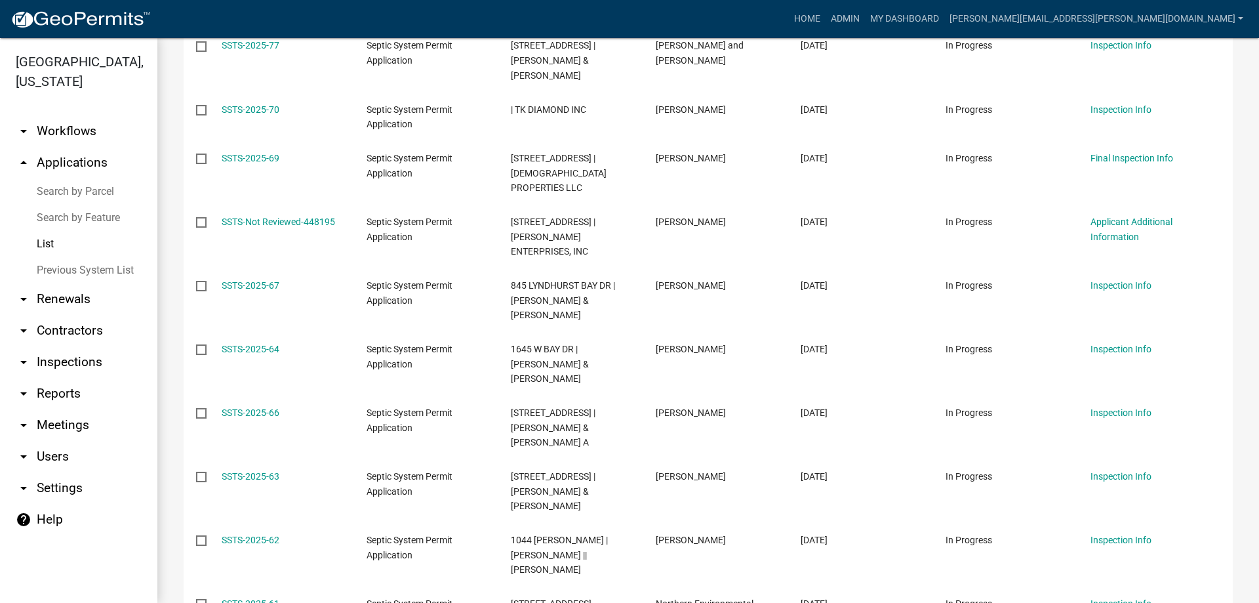  I want to click on i: arrow_drop_up, so click(24, 163).